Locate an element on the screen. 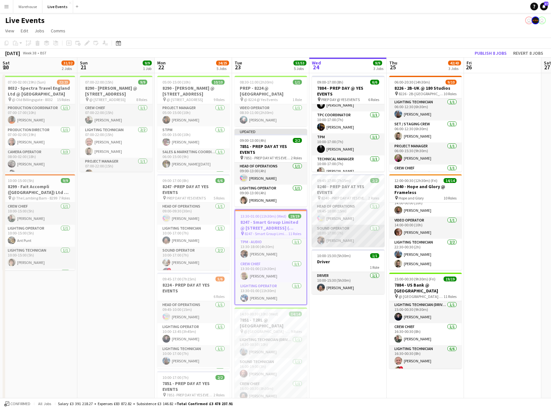  span: 26 is located at coordinates (469, 67).